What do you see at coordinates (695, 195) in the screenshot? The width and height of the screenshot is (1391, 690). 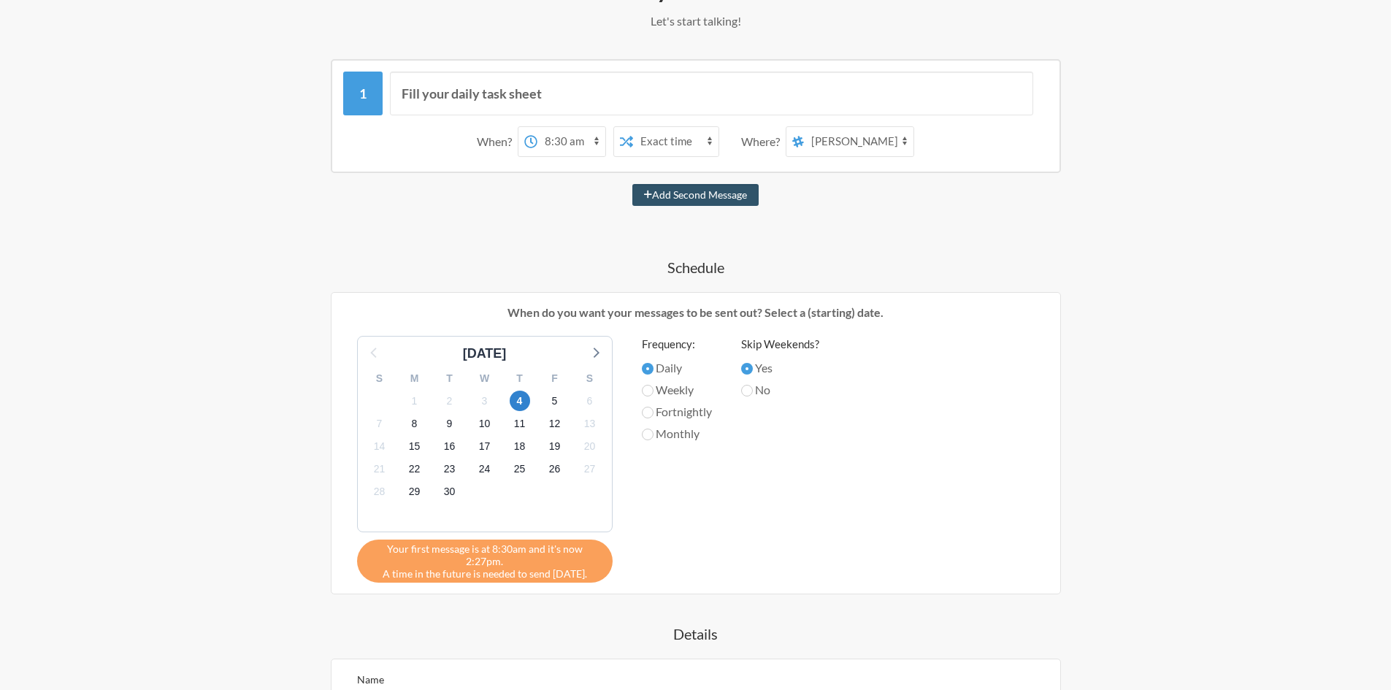 I see `button: Add Second Message` at bounding box center [695, 195].